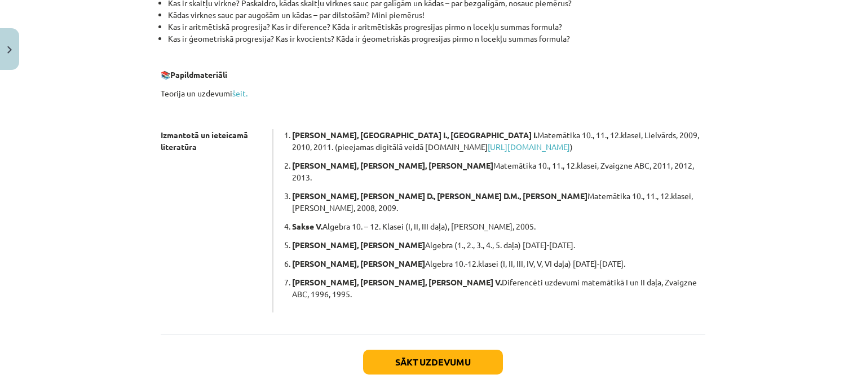  I want to click on button: Sākt uzdevumu, so click(433, 362).